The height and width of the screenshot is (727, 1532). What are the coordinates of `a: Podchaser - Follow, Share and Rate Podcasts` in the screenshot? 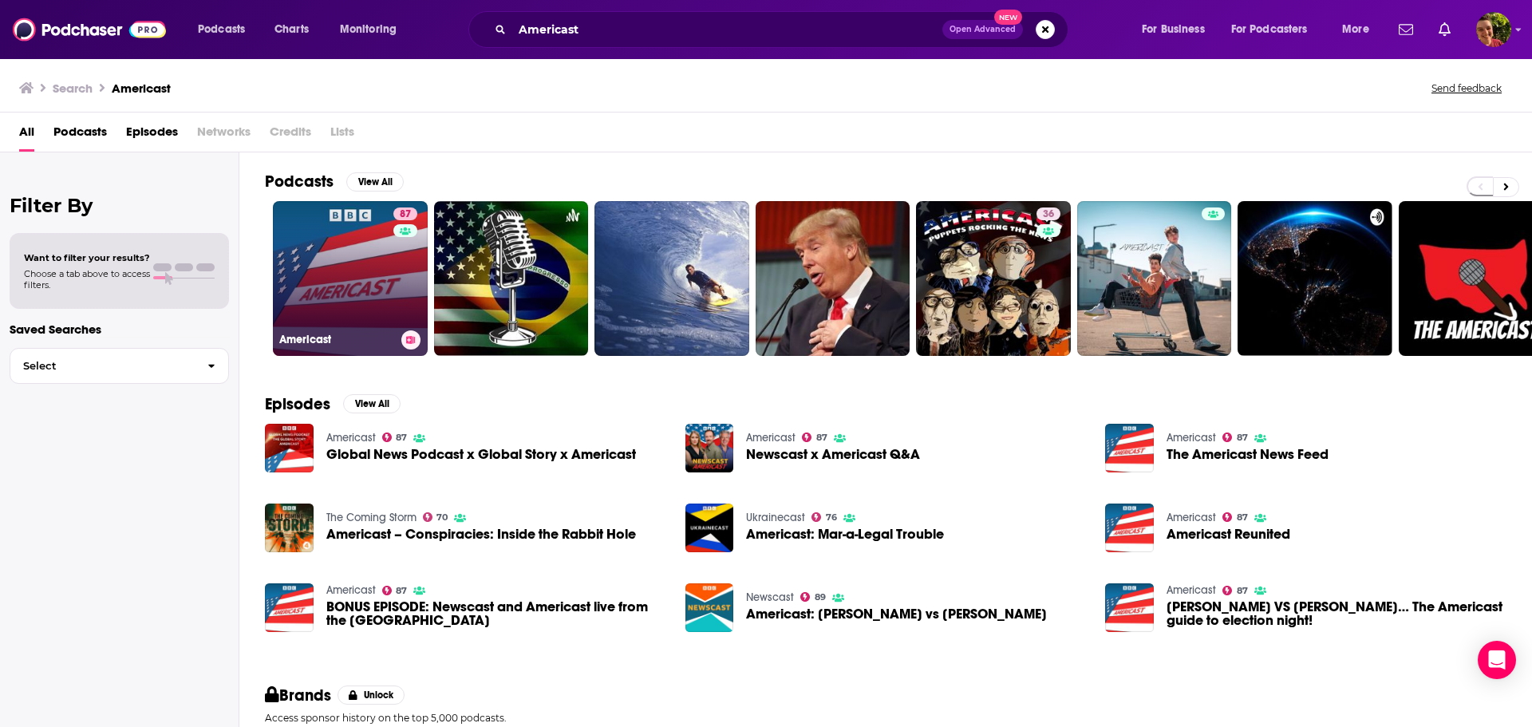 It's located at (89, 30).